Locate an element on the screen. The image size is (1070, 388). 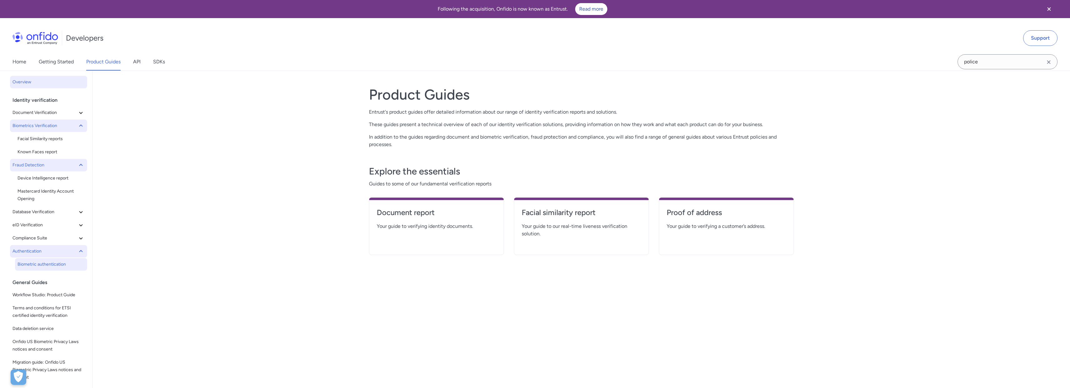
span: Mastercard Identity Account Opening is located at coordinates (51, 195).